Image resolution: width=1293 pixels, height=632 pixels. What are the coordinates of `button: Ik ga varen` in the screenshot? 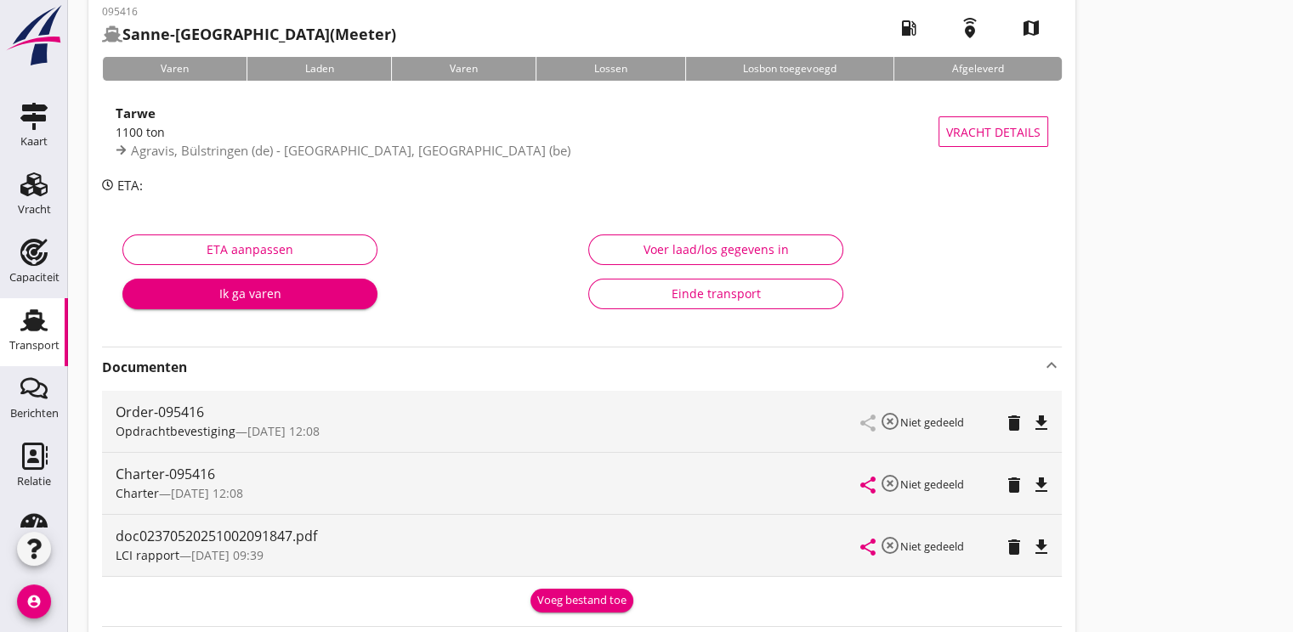 It's located at (250, 294).